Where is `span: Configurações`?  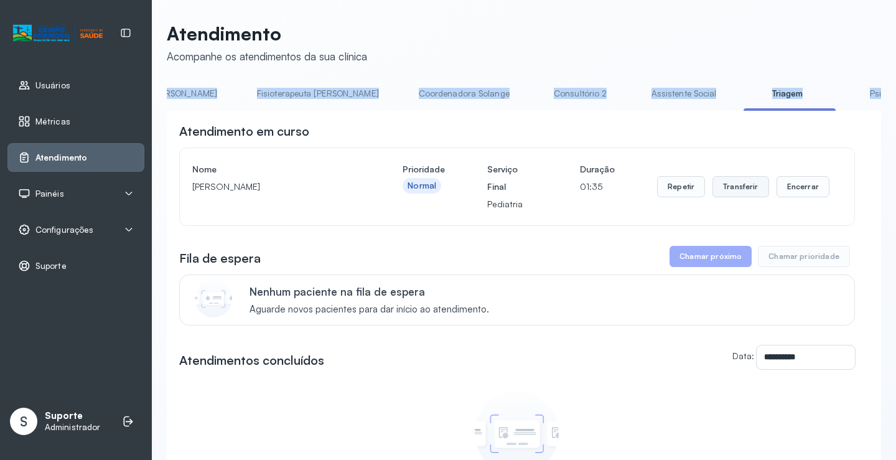 span: Configurações is located at coordinates (64, 230).